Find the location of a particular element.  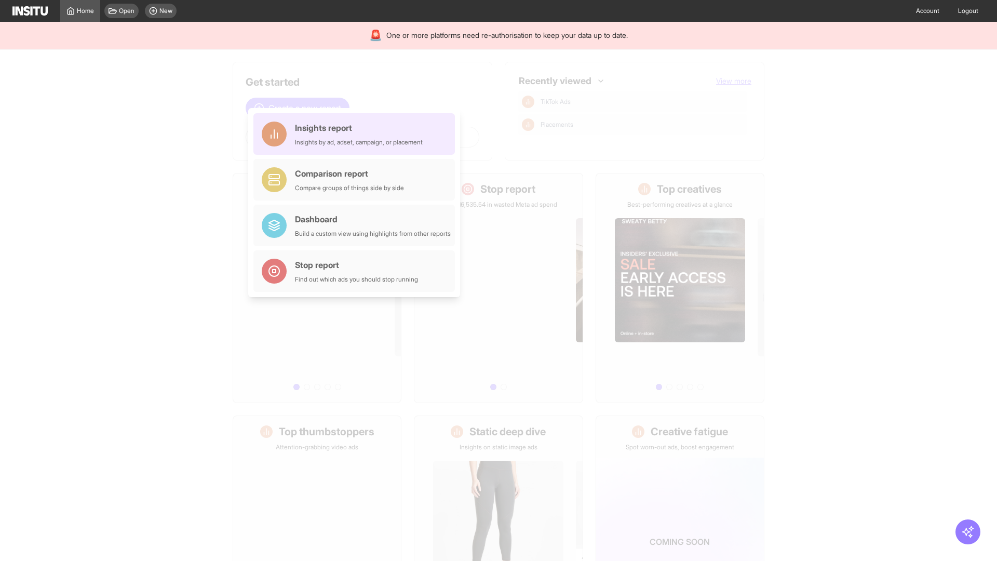

div: Insights report is located at coordinates (359, 128).